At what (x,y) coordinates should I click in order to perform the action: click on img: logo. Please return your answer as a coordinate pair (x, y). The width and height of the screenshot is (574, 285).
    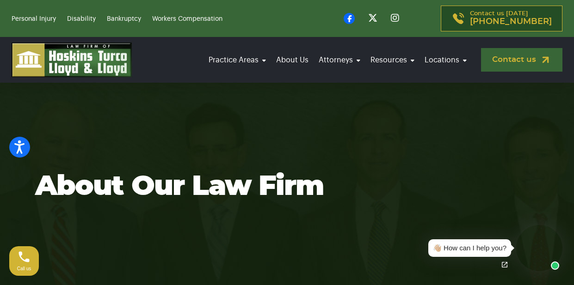
    Looking at the image, I should click on (72, 60).